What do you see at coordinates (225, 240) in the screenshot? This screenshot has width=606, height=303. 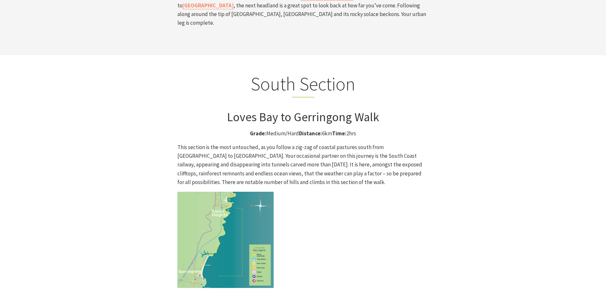 I see `img: Kiama Coast Walk South Section` at bounding box center [225, 240].